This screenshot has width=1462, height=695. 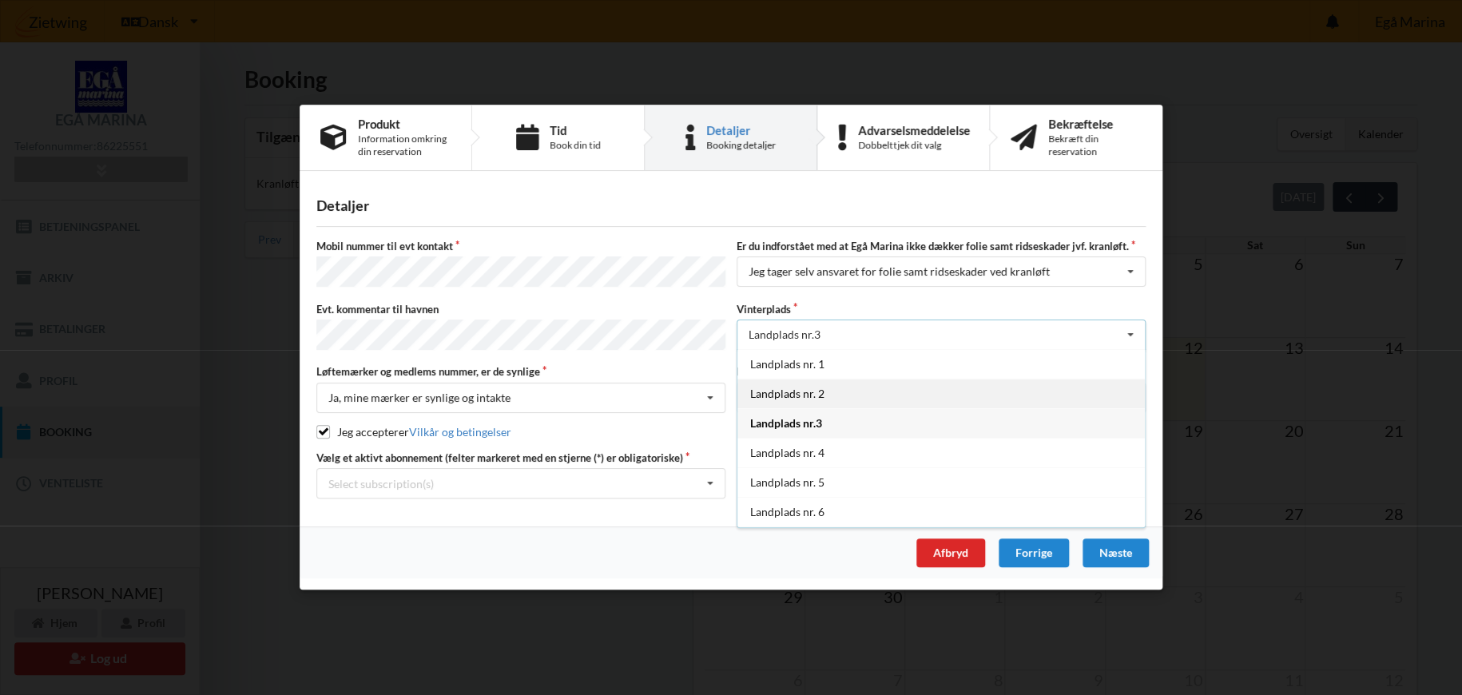 I want to click on label: Evt. kommentar til havnen, so click(x=521, y=309).